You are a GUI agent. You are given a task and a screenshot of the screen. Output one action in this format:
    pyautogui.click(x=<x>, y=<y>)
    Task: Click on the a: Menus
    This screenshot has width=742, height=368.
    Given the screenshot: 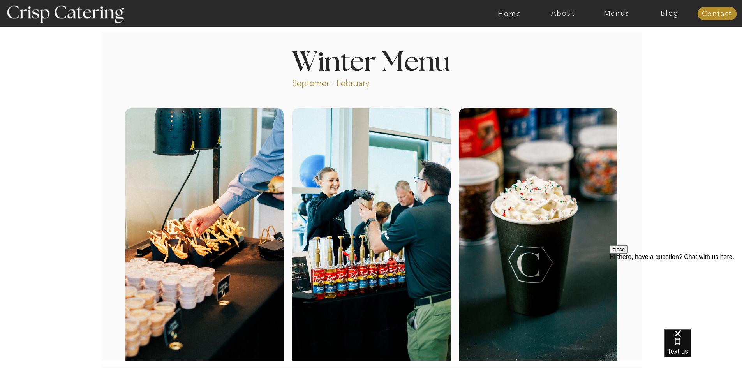 What is the action you would take?
    pyautogui.click(x=616, y=14)
    